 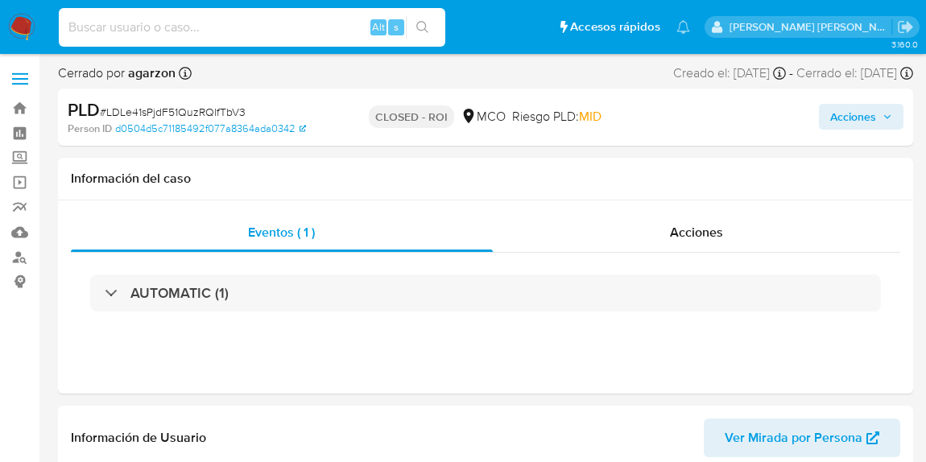 What do you see at coordinates (89, 129) in the screenshot?
I see `b: Person ID` at bounding box center [89, 129].